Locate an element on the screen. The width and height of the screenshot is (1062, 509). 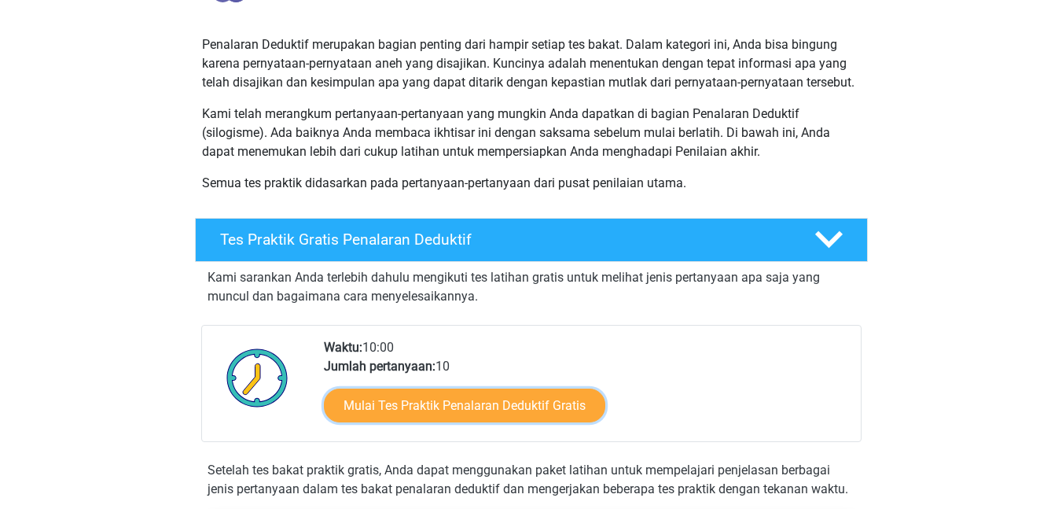
font: Semua tes praktik didasarkan pada pertanyaan-pertanyaan dari pusat penilaian utama. is located at coordinates (444, 182).